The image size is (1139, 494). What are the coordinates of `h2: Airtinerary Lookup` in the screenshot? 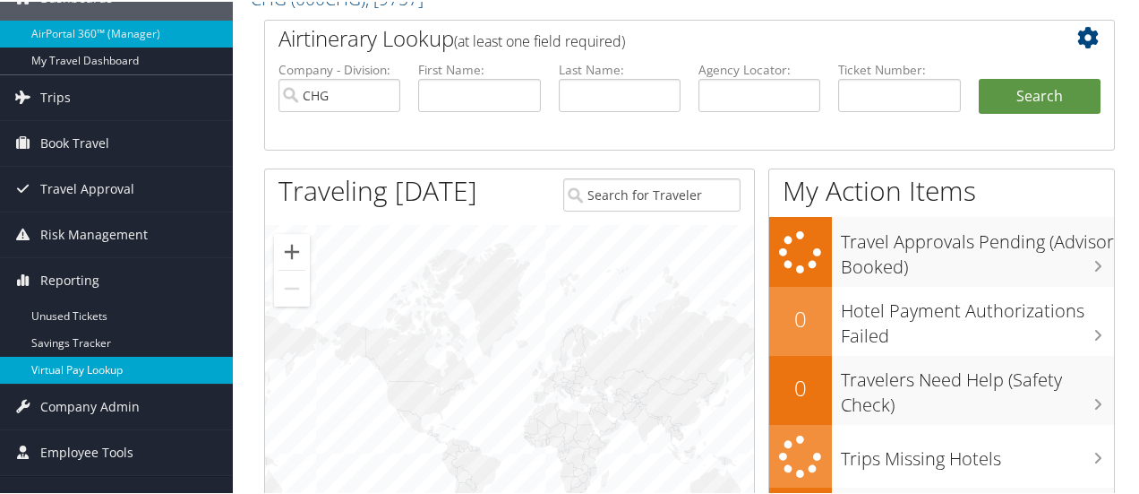 It's located at (654, 37).